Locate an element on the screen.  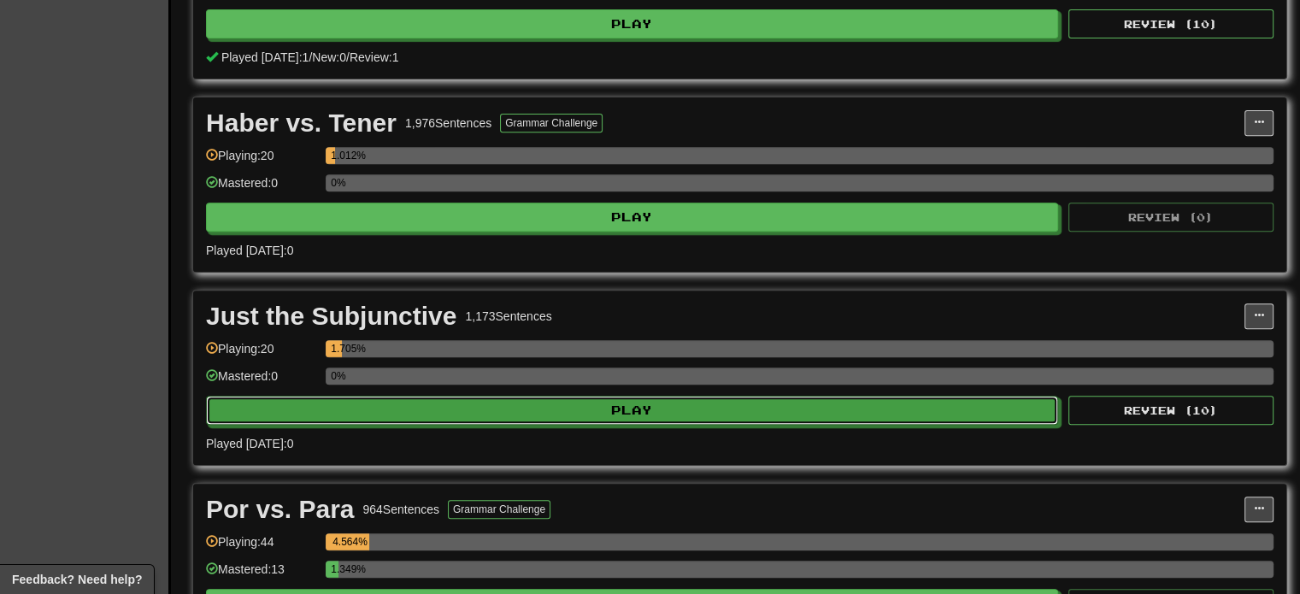
div: 1,976 Sentences is located at coordinates (448, 123).